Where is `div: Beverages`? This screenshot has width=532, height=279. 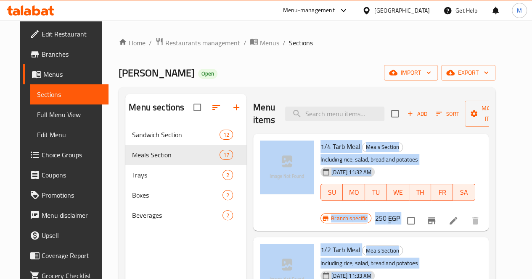
div: Beverages is located at coordinates (177, 216).